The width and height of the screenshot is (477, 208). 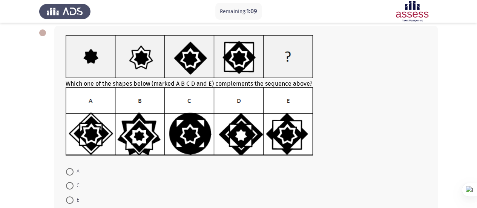 I want to click on img: UkFYYl8wNzRfQi5wbmcxNjkxMzAzNDM2MTQ5.png, so click(x=189, y=121).